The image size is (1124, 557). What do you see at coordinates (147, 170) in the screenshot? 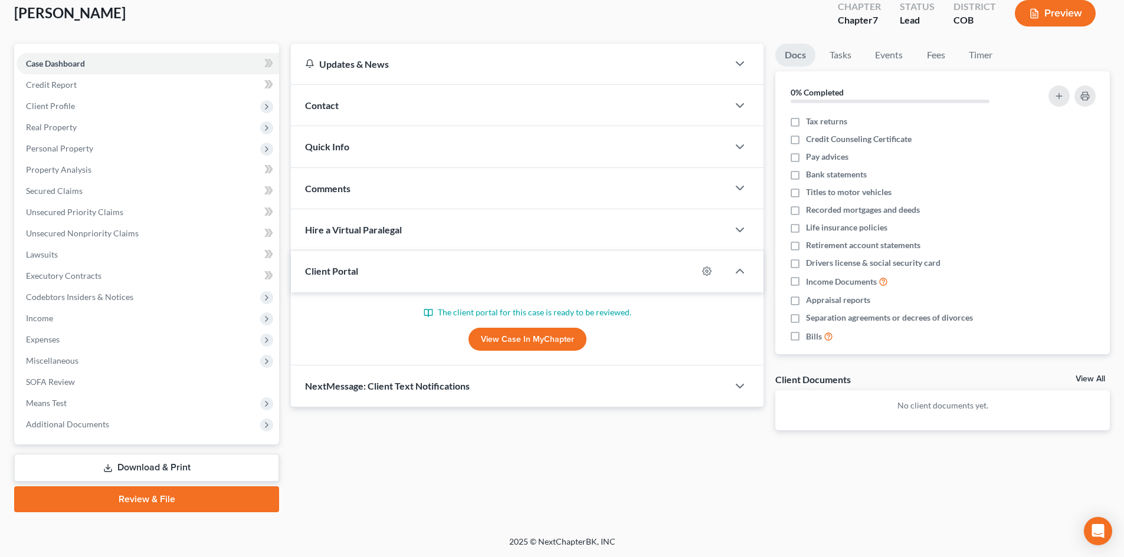
I see `a: Property Analysis` at bounding box center [147, 170].